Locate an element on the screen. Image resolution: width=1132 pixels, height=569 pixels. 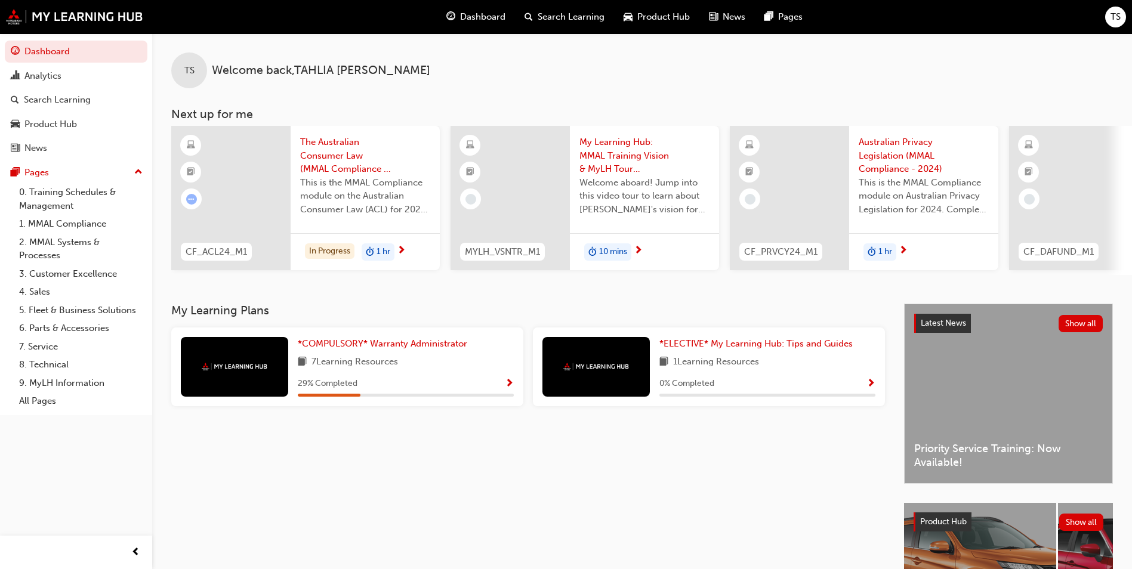
span: up-icon is located at coordinates (138, 173).